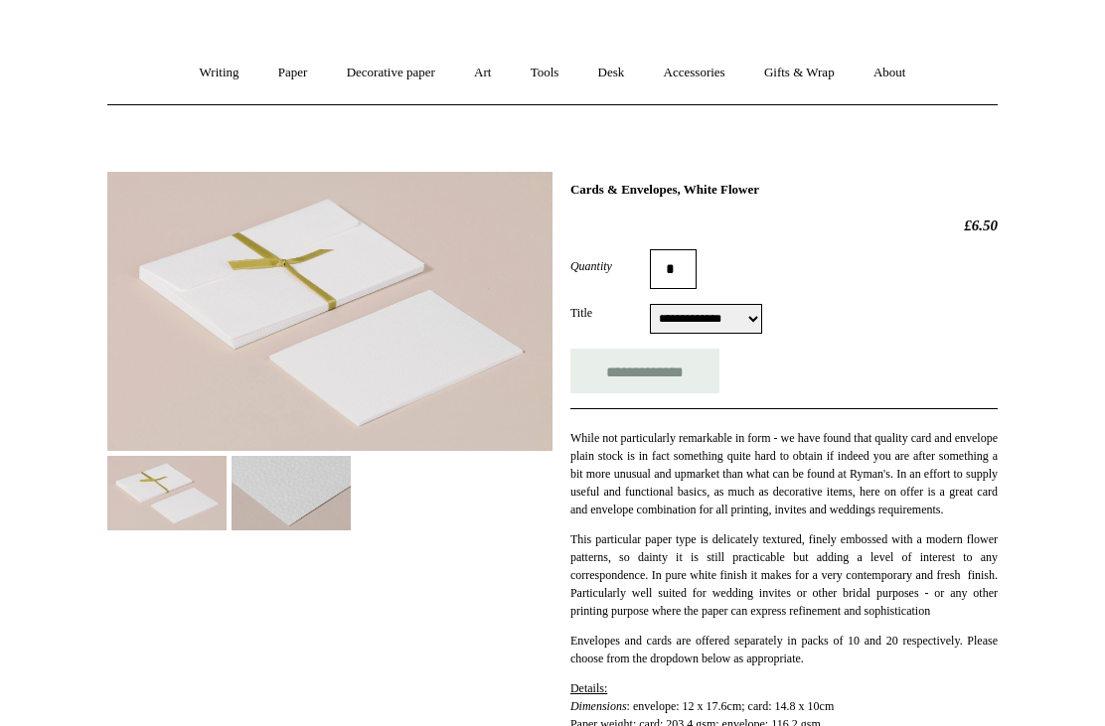 The height and width of the screenshot is (726, 1105). What do you see at coordinates (799, 73) in the screenshot?
I see `a: Gifts & Wrap` at bounding box center [799, 73].